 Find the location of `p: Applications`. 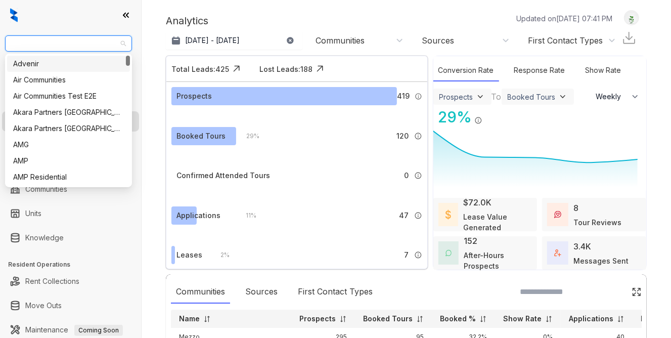

p: Applications is located at coordinates (591, 319).